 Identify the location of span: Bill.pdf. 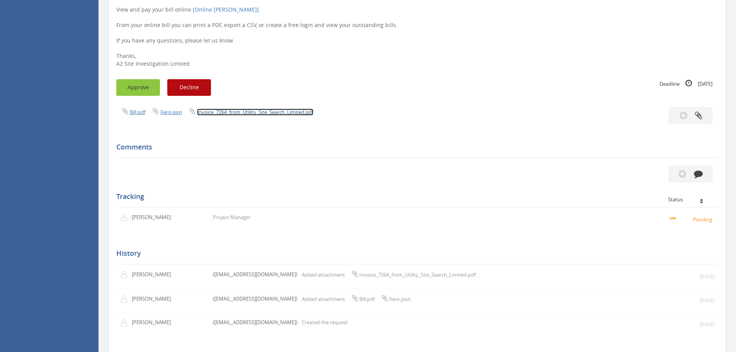
(367, 299).